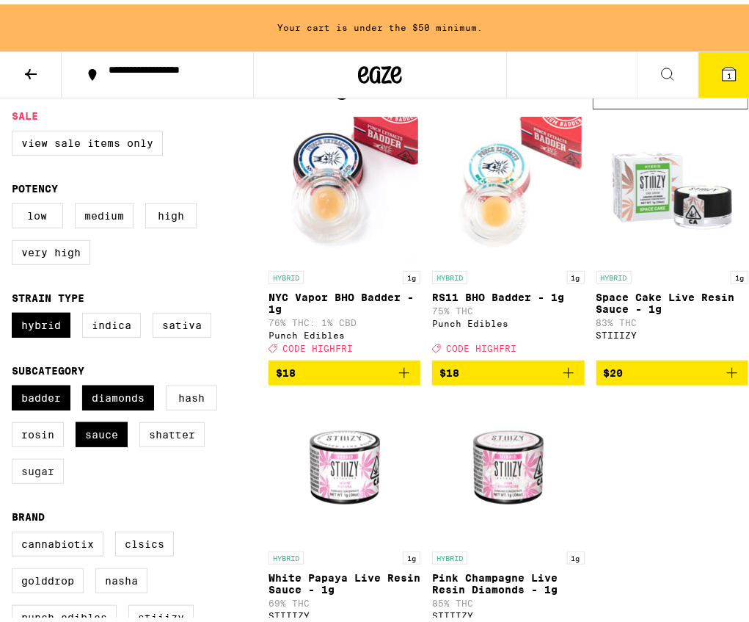 The image size is (749, 622). Describe the element at coordinates (508, 579) in the screenshot. I see `p: Pink Champagne Live Resin Diamonds - 1g` at that location.